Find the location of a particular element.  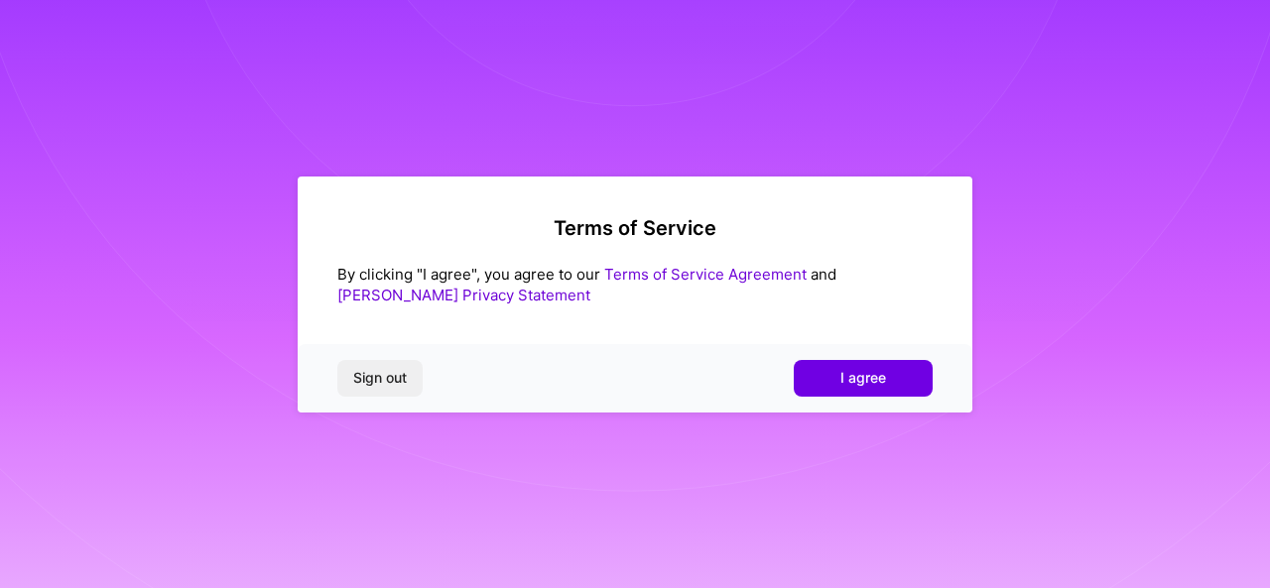

button: Sign out is located at coordinates (380, 378).